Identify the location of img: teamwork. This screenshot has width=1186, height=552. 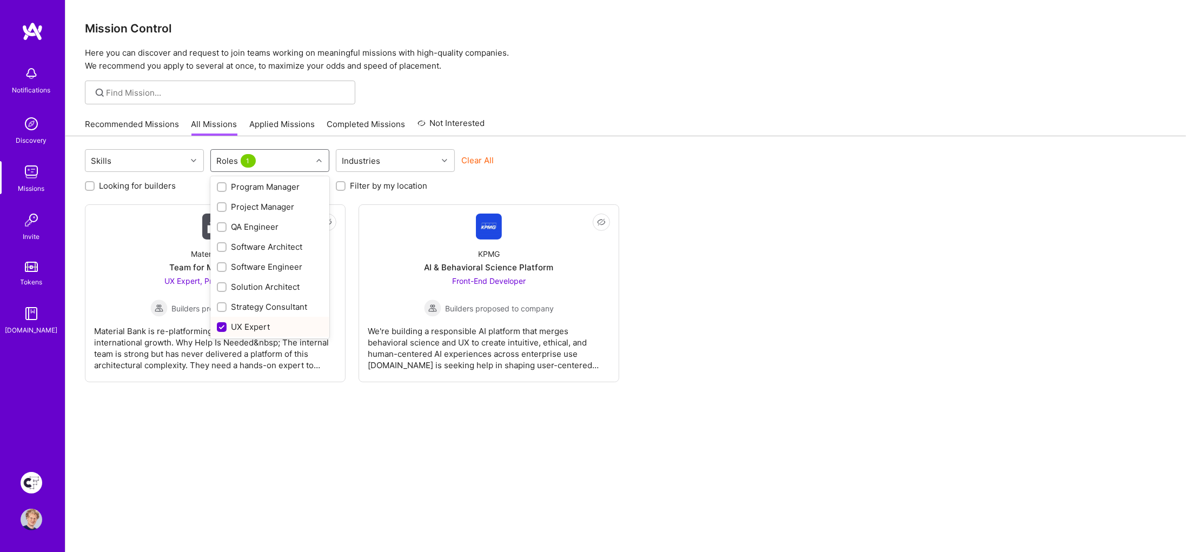
(31, 172).